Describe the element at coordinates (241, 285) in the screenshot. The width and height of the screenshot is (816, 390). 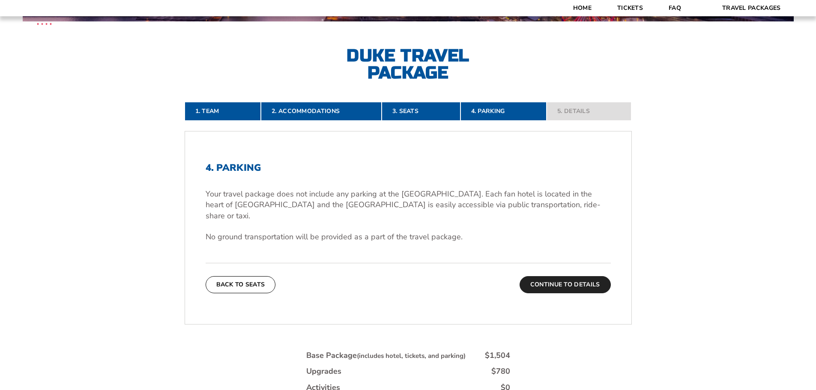
I see `button: Back To Seats` at that location.